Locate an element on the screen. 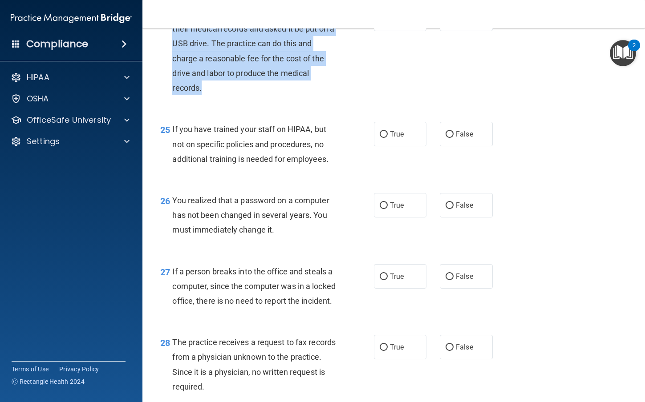  p: OfficeSafe University is located at coordinates (69, 120).